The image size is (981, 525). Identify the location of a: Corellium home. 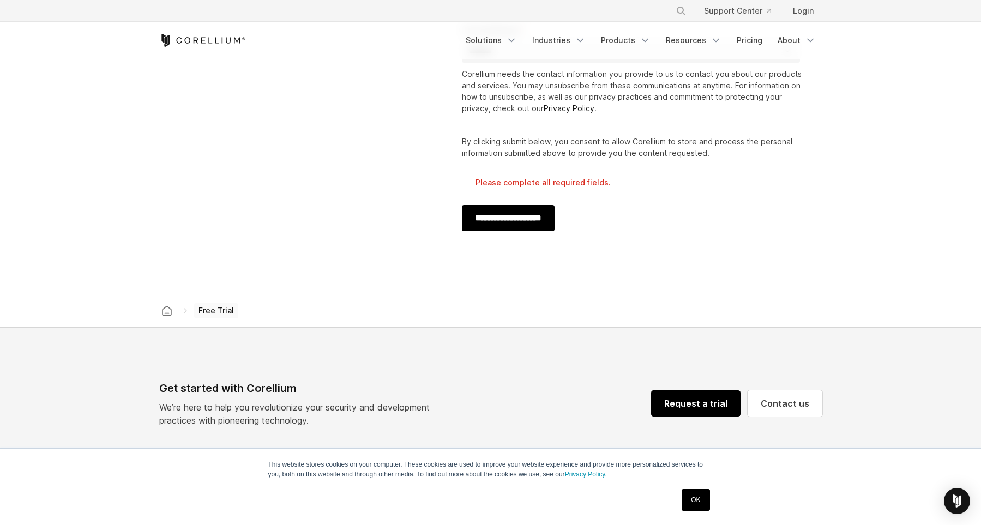
(167, 311).